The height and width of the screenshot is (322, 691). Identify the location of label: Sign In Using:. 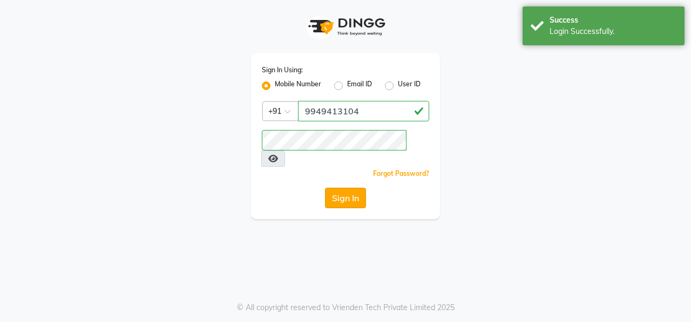
(282, 70).